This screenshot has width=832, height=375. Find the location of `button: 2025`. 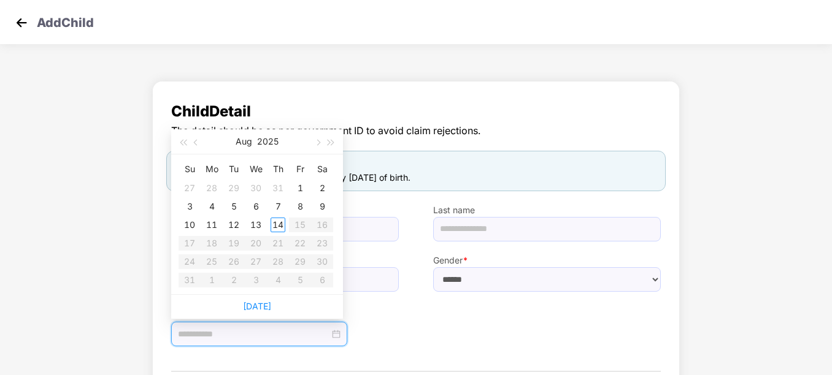

button: 2025 is located at coordinates (267, 142).